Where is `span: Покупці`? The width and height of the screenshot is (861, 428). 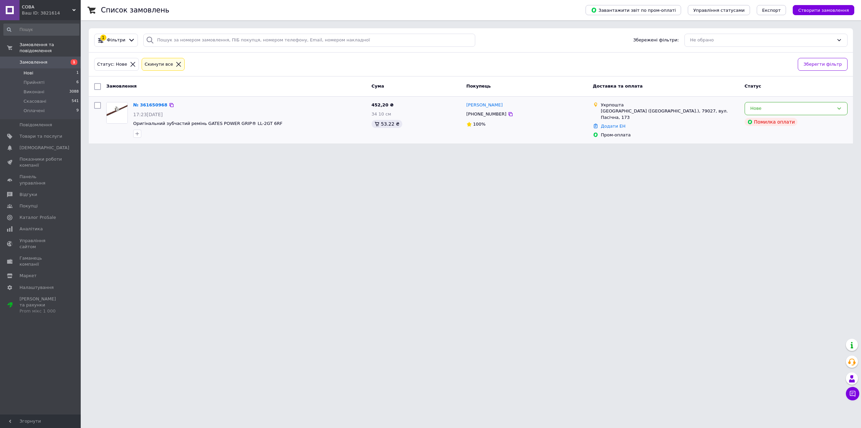
span: Покупці is located at coordinates (29, 206).